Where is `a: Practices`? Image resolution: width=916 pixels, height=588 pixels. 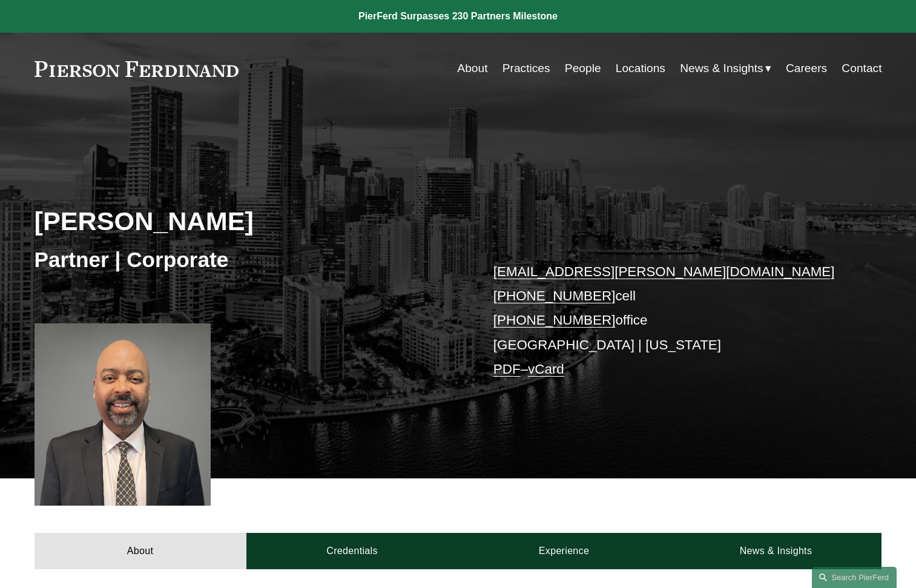
a: Practices is located at coordinates (526, 68).